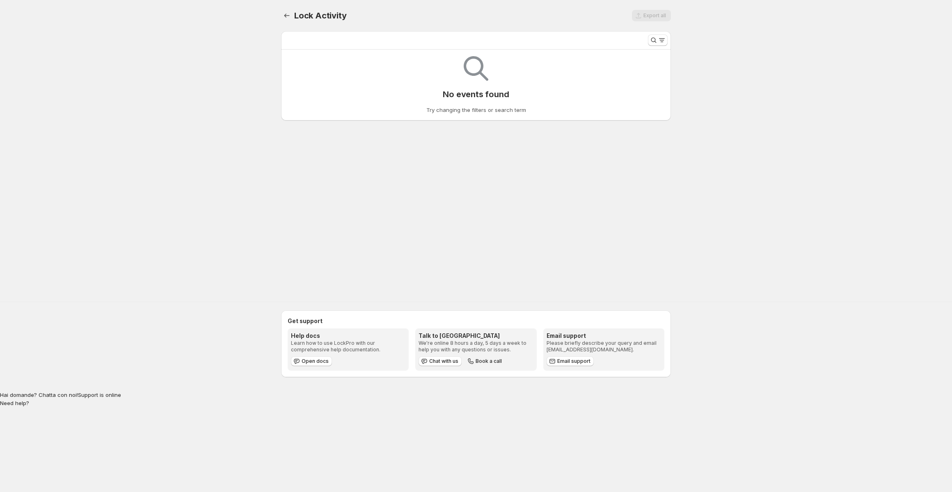  What do you see at coordinates (475, 347) in the screenshot?
I see `p: We're online 8 hours a day, 5 days a week to help you with any questions or issues.` at bounding box center [475, 347].